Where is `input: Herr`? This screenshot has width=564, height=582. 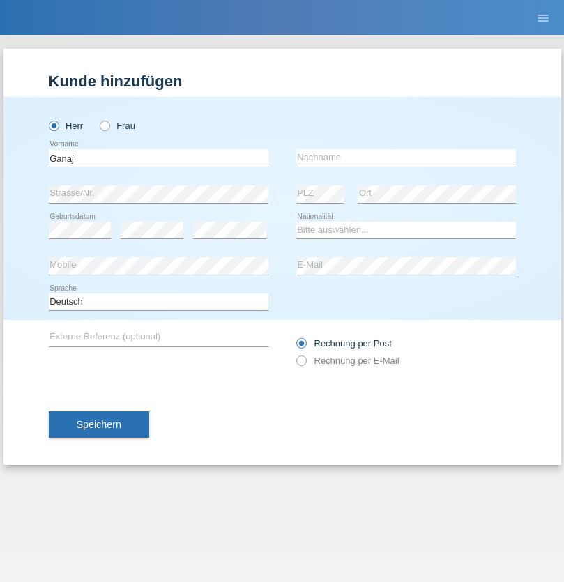
input: Herr is located at coordinates (53, 125).